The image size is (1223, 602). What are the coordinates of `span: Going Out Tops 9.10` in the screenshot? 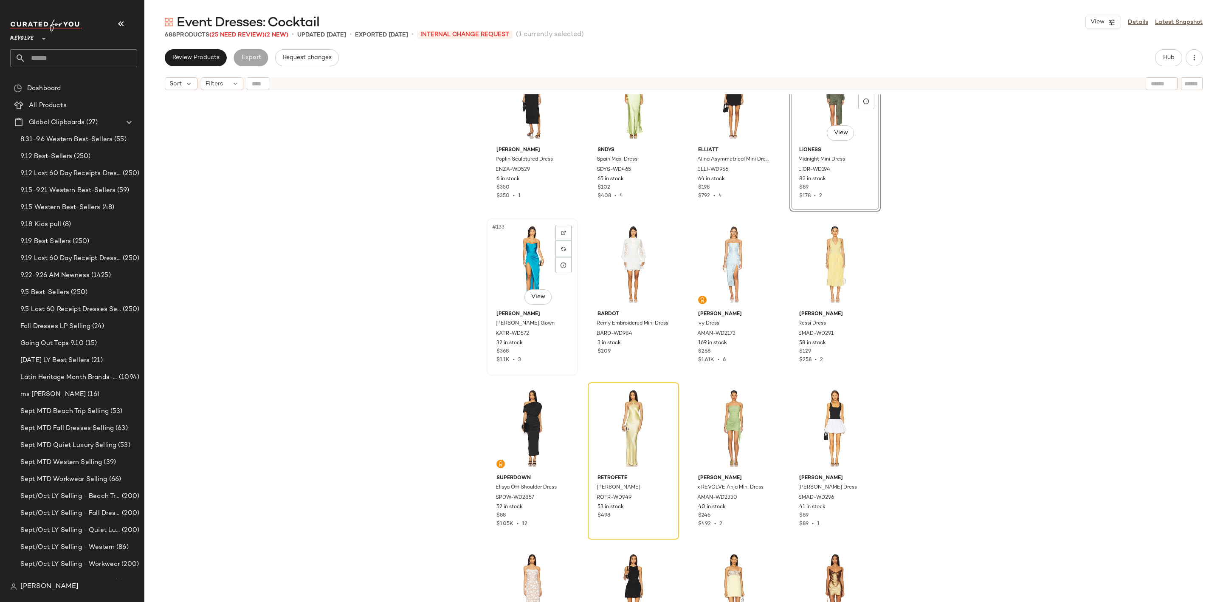 It's located at (52, 343).